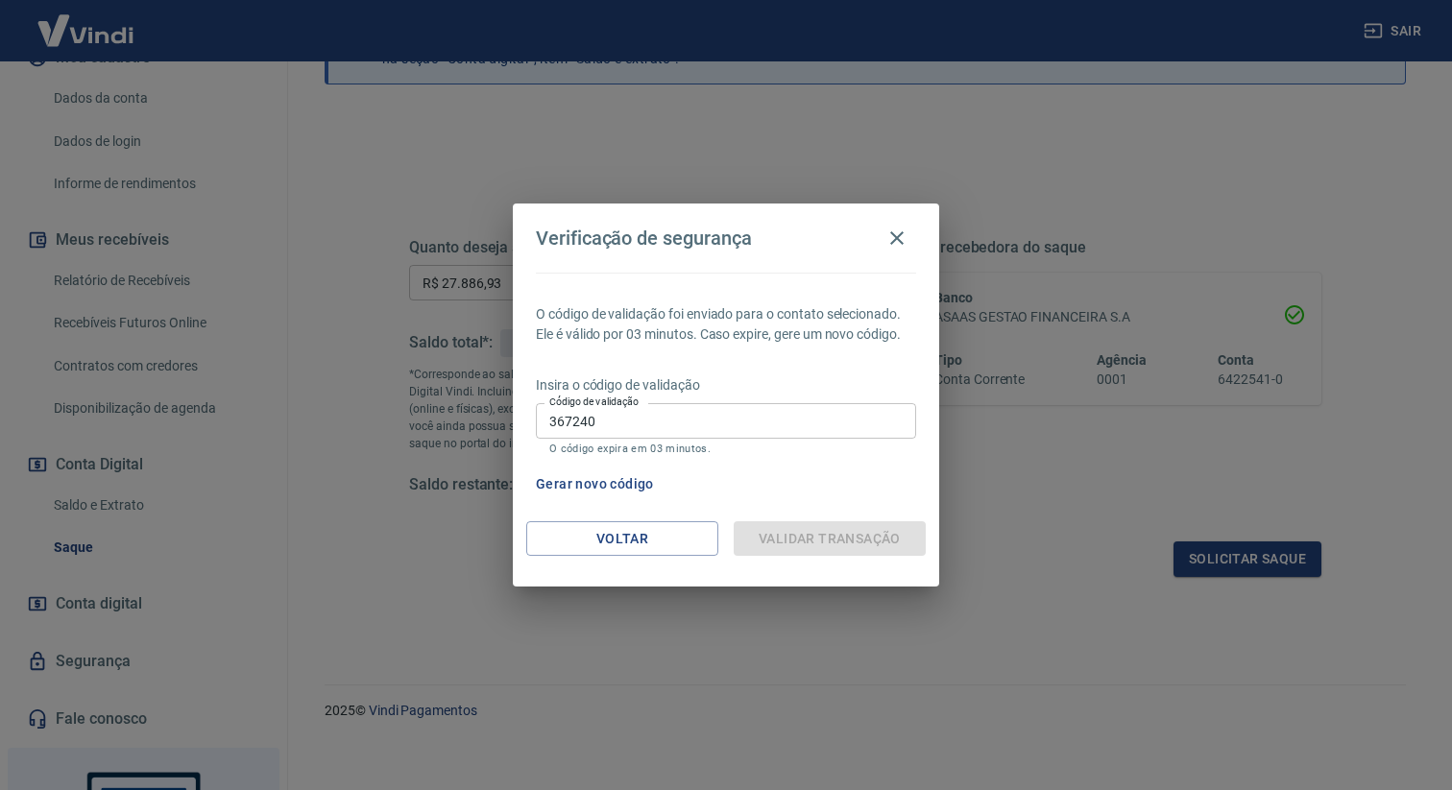 This screenshot has width=1452, height=790. I want to click on p: Insira o código de validação, so click(726, 385).